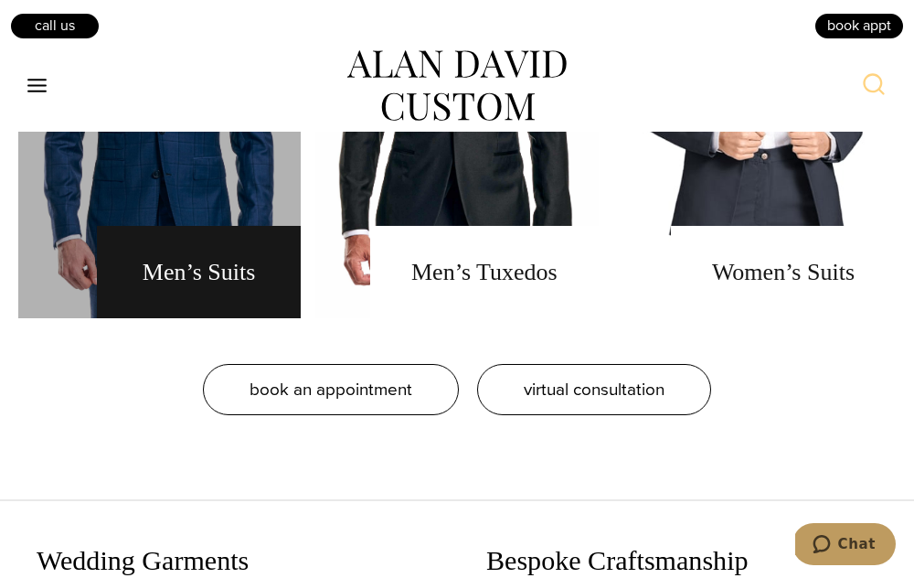 This screenshot has width=914, height=578. I want to click on span: Chat, so click(61, 21).